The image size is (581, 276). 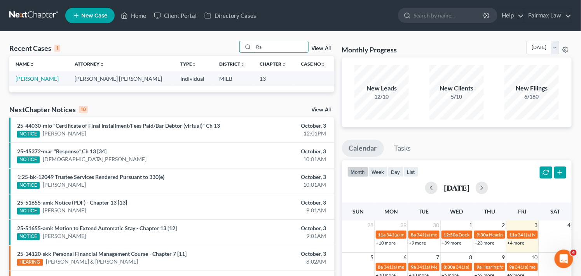 What do you see at coordinates (378, 172) in the screenshot?
I see `button: week` at bounding box center [378, 172].